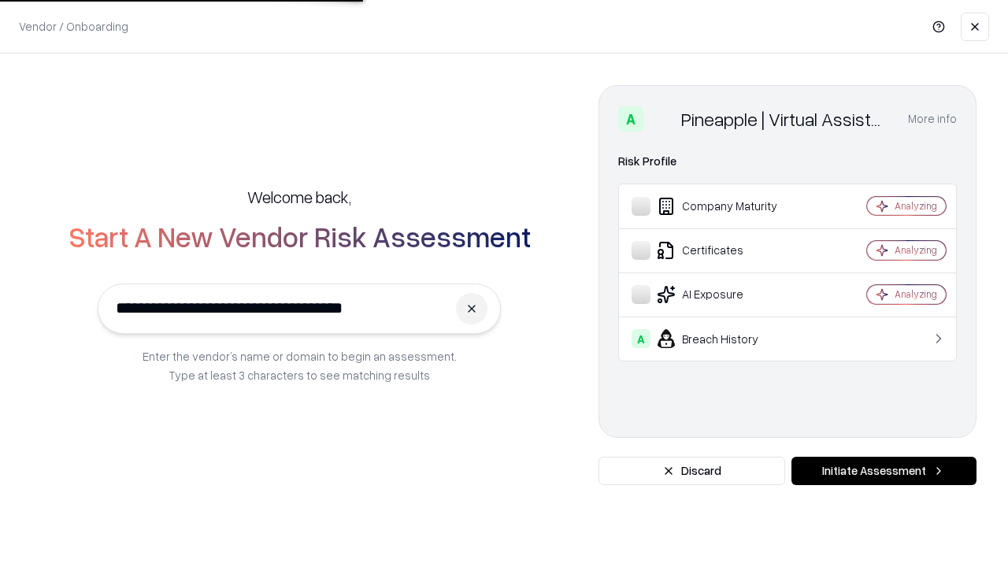 The width and height of the screenshot is (1008, 567). What do you see at coordinates (73, 26) in the screenshot?
I see `p: Vendor / Onboarding` at bounding box center [73, 26].